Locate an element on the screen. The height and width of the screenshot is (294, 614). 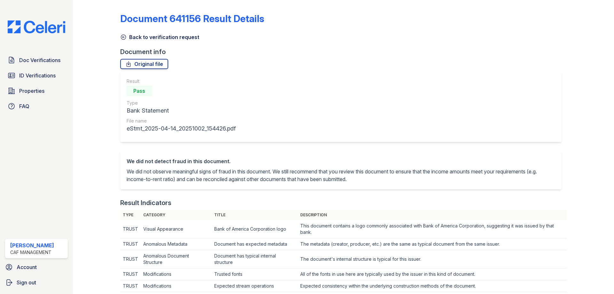
div: Document info is located at coordinates (343, 52).